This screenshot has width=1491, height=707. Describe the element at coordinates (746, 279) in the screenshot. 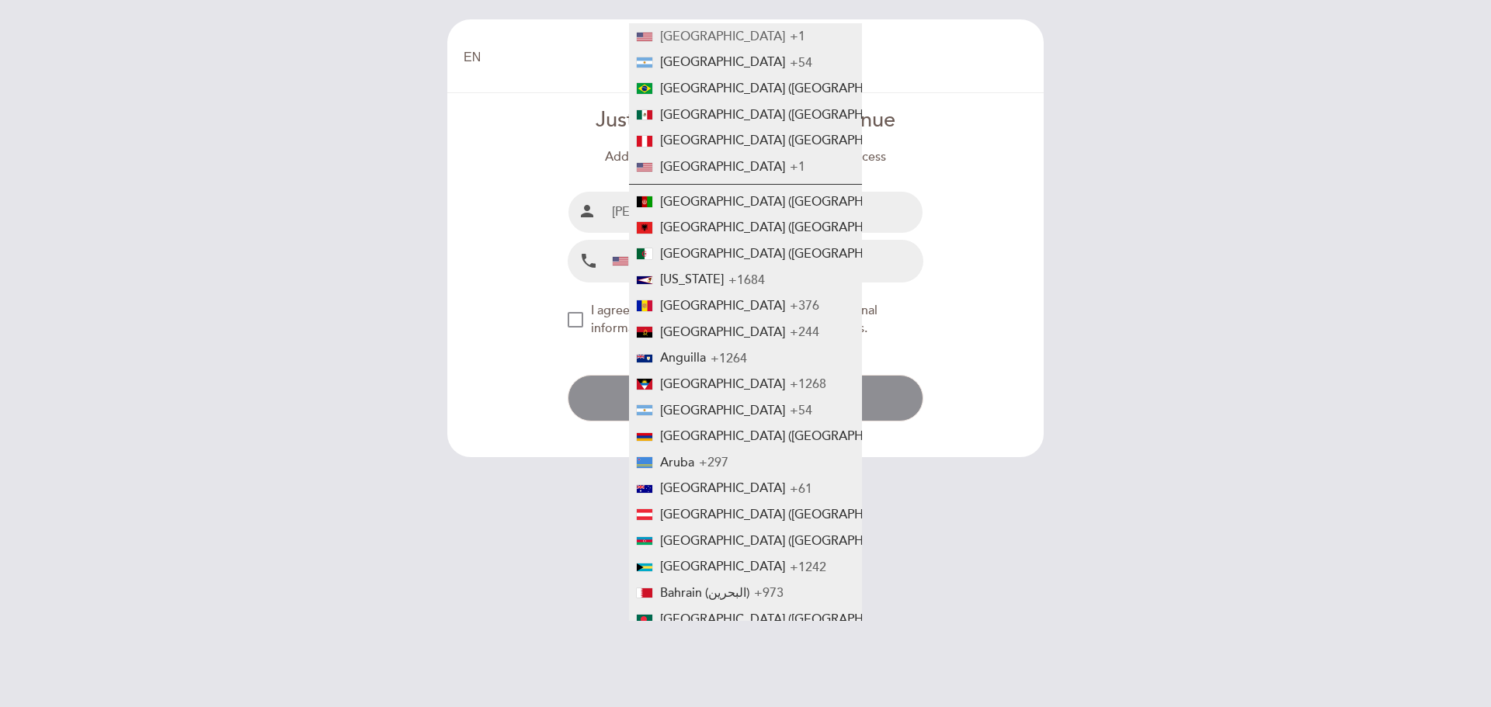

I see `span: +1684` at that location.